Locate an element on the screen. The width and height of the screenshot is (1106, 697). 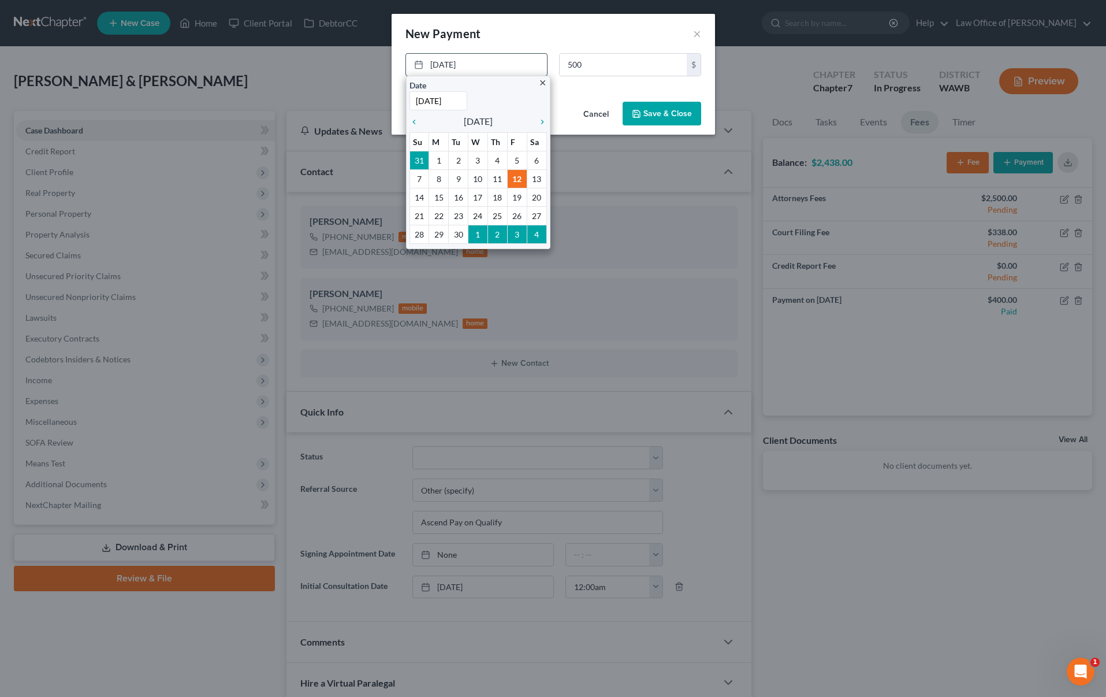
td: 20 is located at coordinates (537, 197).